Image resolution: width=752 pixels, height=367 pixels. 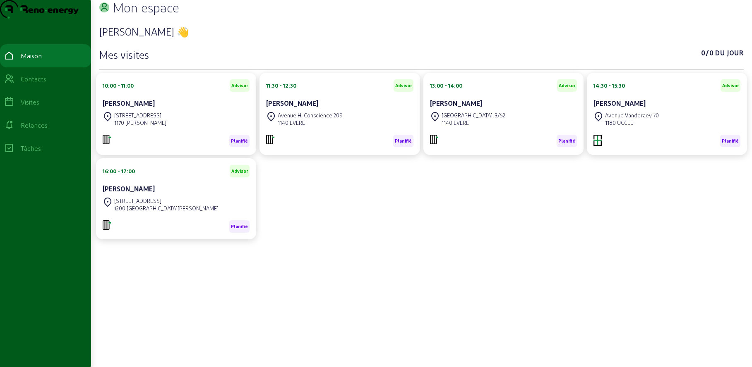 I want to click on font: 0/0, so click(x=707, y=53).